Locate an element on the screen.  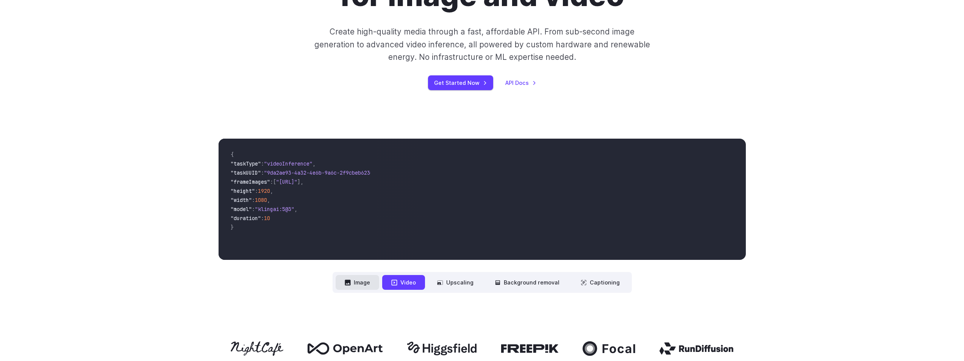
span: "model" is located at coordinates (241, 209).